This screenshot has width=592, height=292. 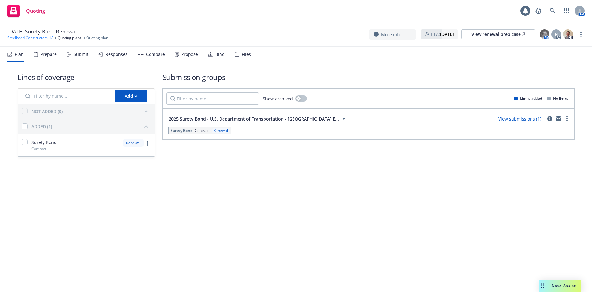 I want to click on span: ETA :, so click(x=443, y=34).